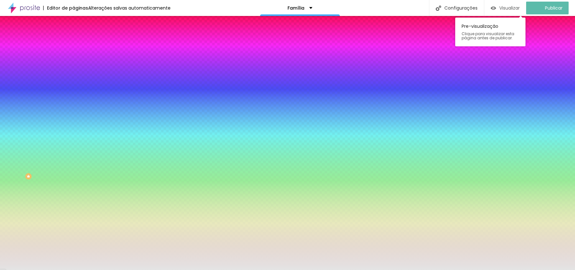  Describe the element at coordinates (494, 8) in the screenshot. I see `img: view-1.svg` at that location.